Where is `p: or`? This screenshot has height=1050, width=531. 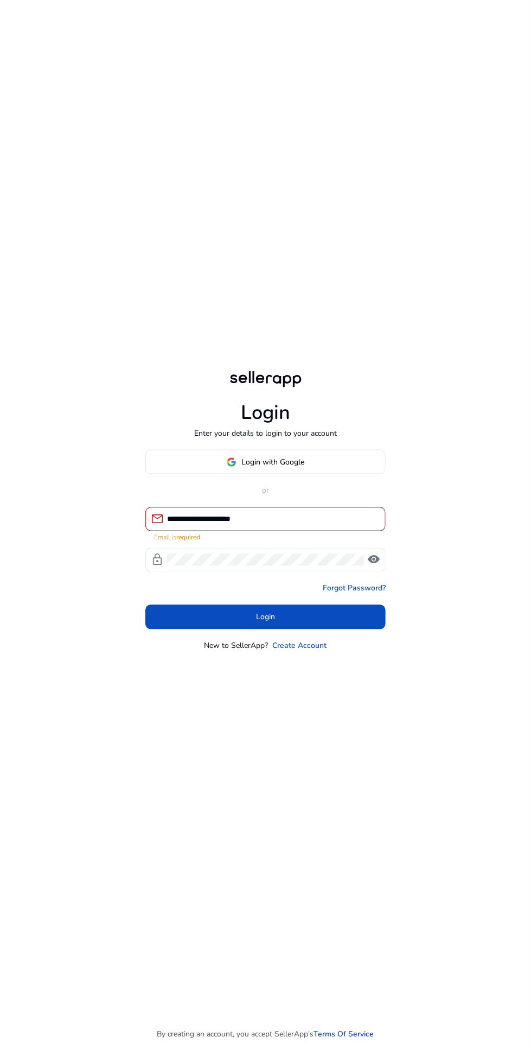 p: or is located at coordinates (265, 491).